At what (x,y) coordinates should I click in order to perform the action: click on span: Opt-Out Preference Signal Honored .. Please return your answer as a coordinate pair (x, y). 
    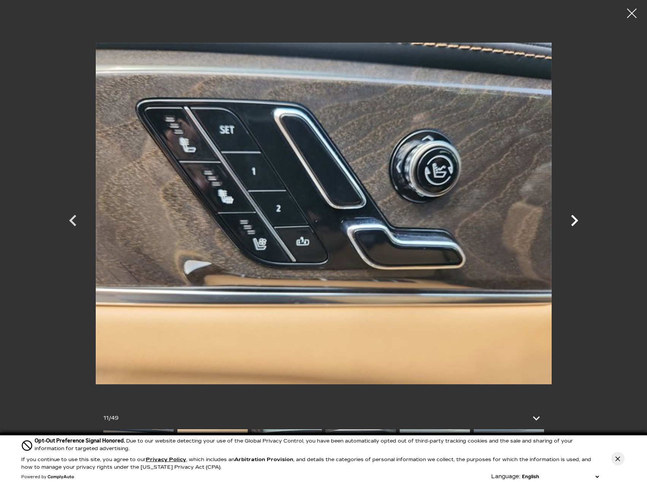
    Looking at the image, I should click on (80, 441).